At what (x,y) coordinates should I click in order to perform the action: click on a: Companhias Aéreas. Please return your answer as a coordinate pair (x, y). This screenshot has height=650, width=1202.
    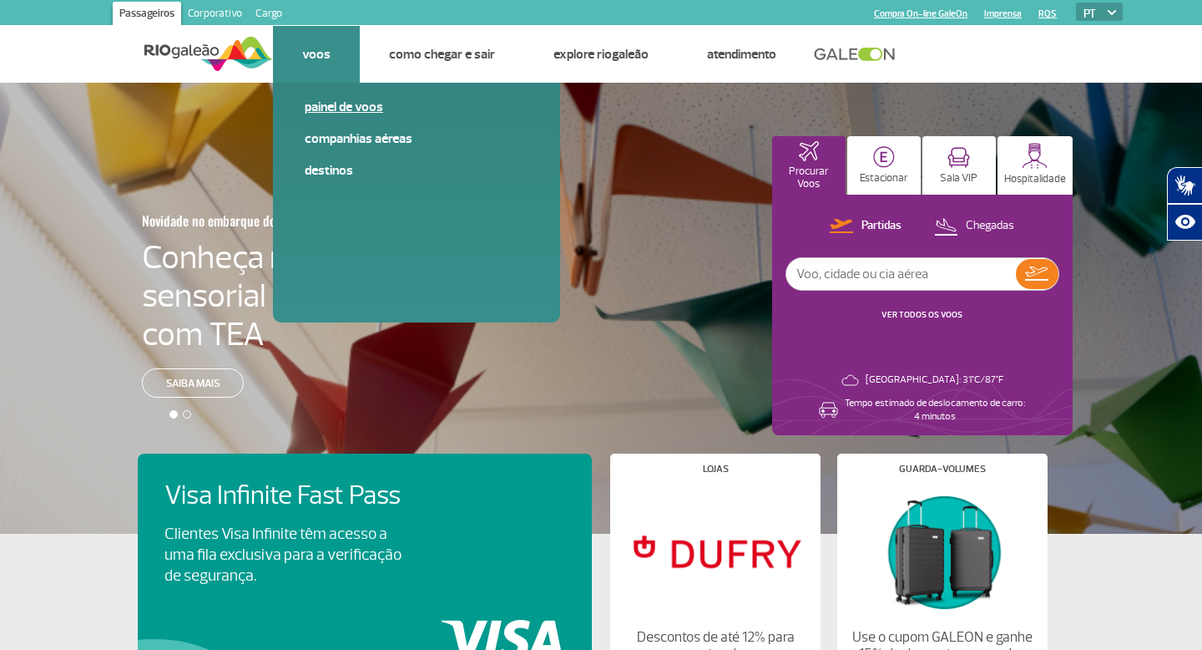
    Looking at the image, I should click on (417, 139).